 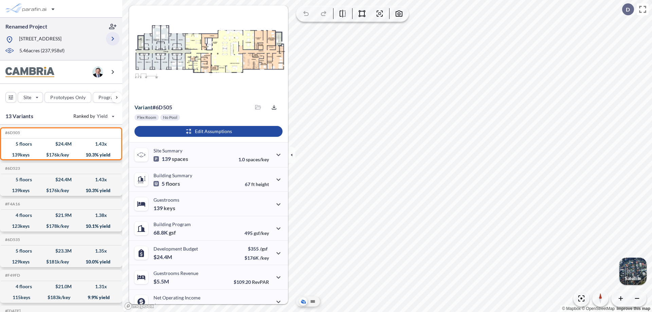 I want to click on p: Building Program, so click(x=172, y=224).